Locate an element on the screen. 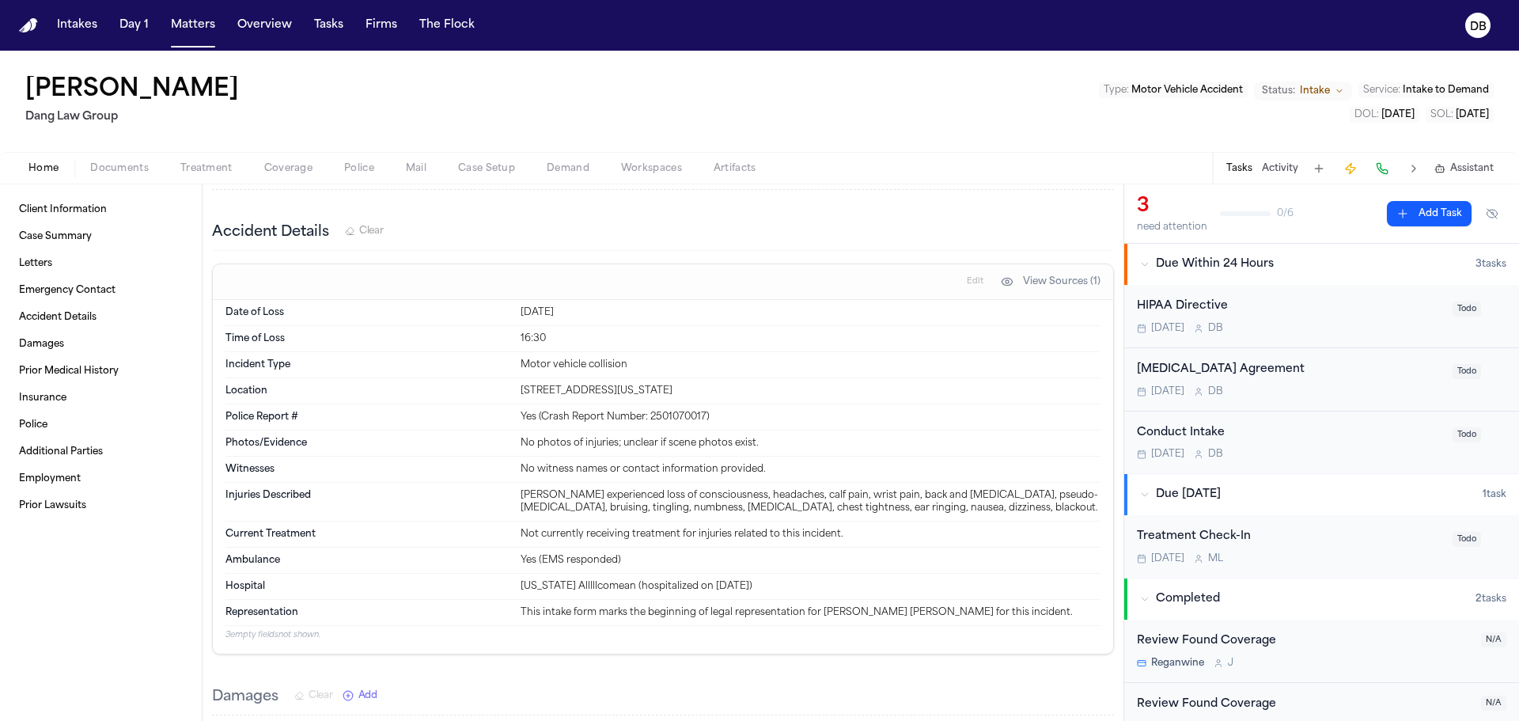 Image resolution: width=1519 pixels, height=721 pixels. span: Workspaces is located at coordinates (651, 169).